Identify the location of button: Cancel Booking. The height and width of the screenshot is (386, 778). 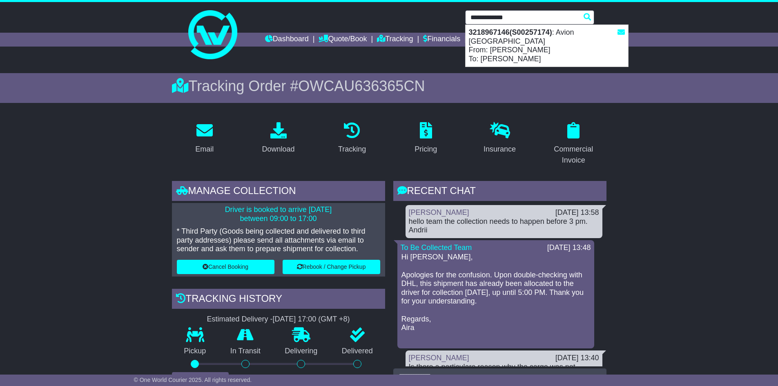
(225, 267).